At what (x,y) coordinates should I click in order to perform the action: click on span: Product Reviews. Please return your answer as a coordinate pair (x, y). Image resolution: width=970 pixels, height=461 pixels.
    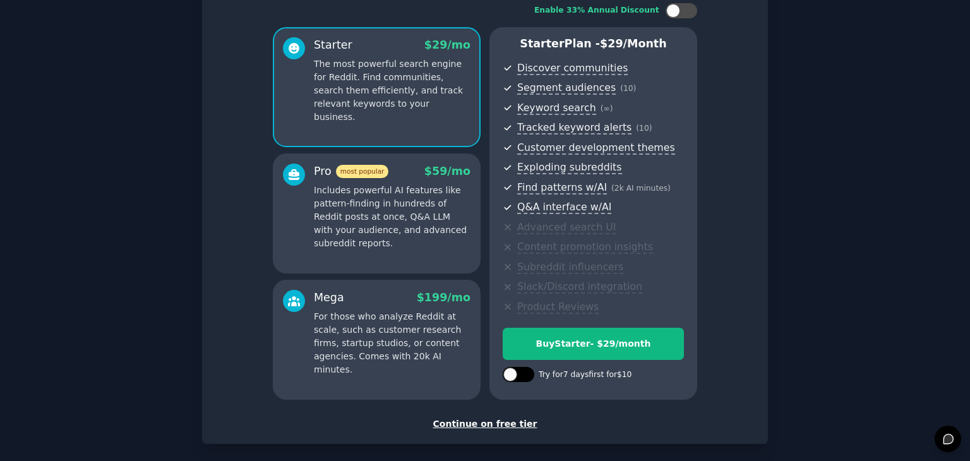
    Looking at the image, I should click on (557, 307).